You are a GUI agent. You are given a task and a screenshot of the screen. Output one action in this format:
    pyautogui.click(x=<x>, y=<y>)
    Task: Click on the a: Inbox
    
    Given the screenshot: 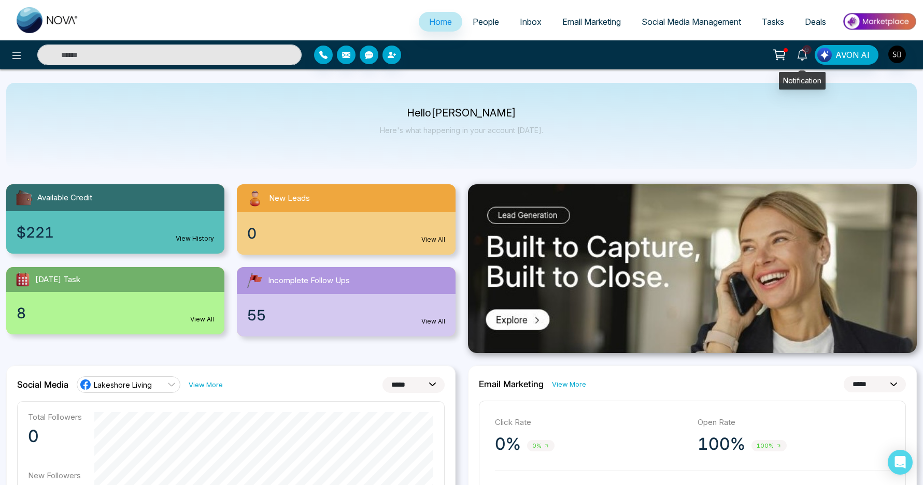 What is the action you would take?
    pyautogui.click(x=531, y=22)
    